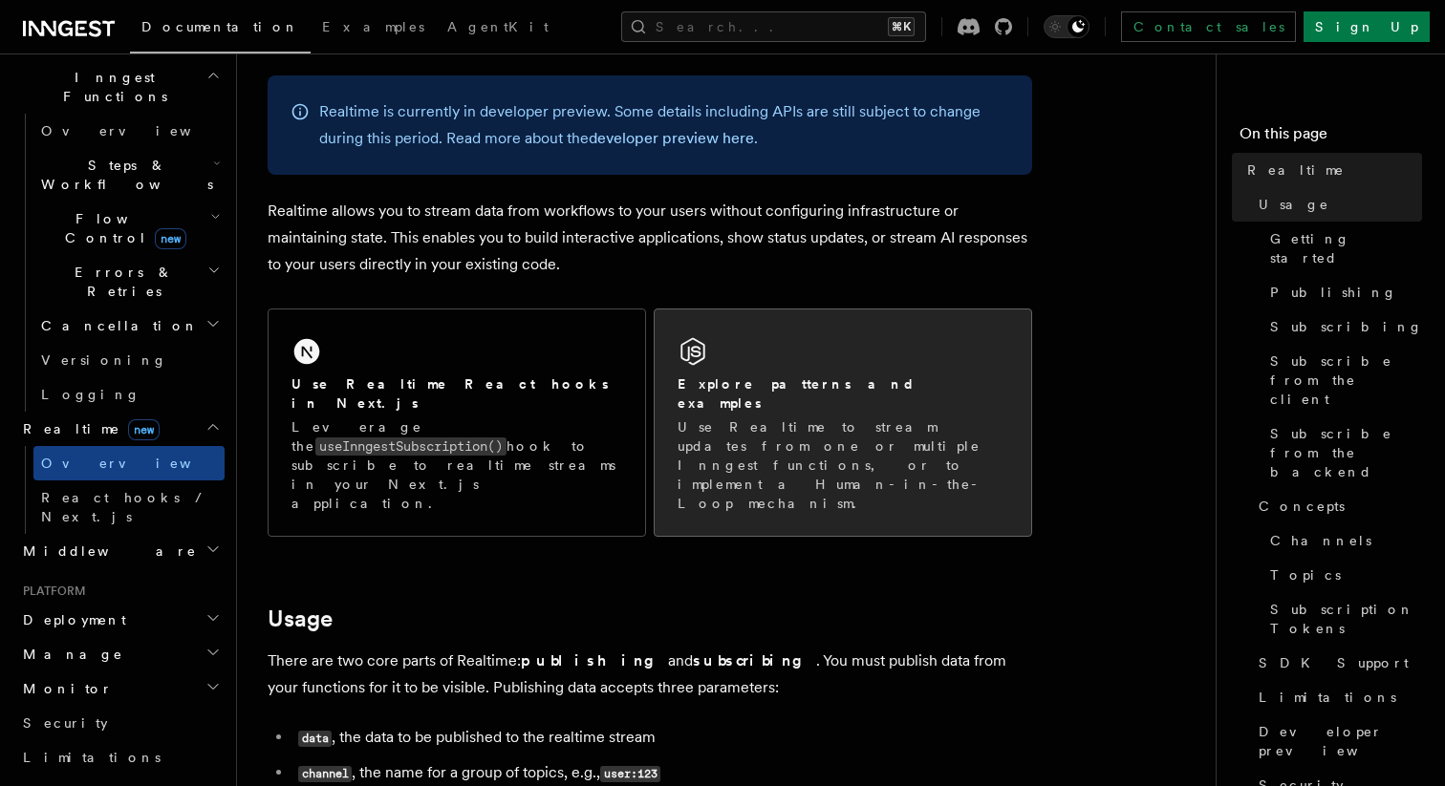 The image size is (1445, 786). What do you see at coordinates (64, 689) in the screenshot?
I see `span: Monitor` at bounding box center [64, 689].